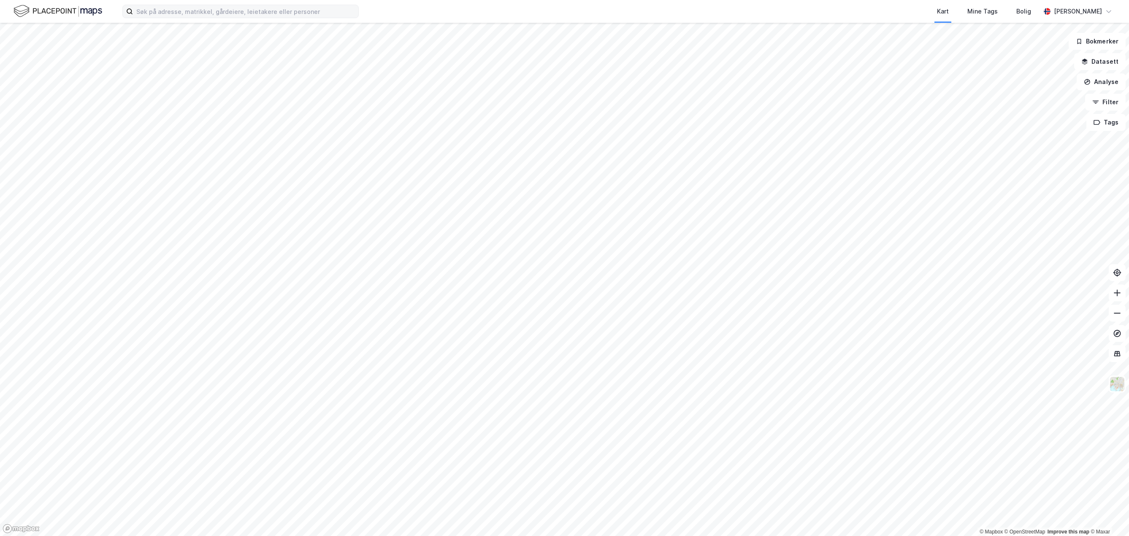  What do you see at coordinates (1117, 384) in the screenshot?
I see `img: Z` at bounding box center [1117, 384].